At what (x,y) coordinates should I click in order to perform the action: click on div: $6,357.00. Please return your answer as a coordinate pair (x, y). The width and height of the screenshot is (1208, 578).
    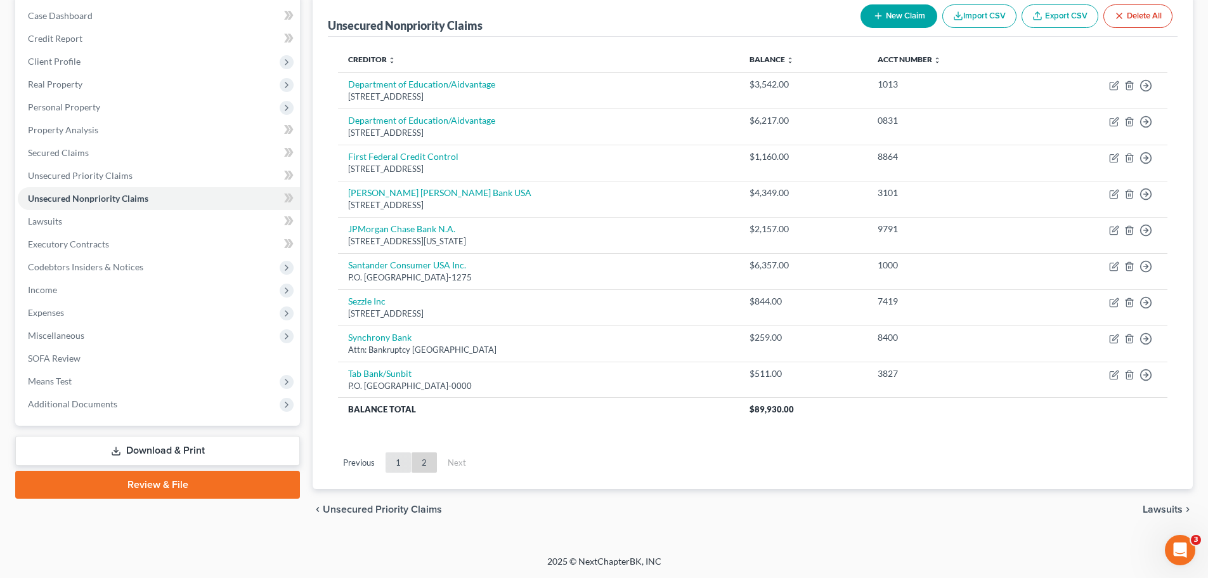
    Looking at the image, I should click on (803, 265).